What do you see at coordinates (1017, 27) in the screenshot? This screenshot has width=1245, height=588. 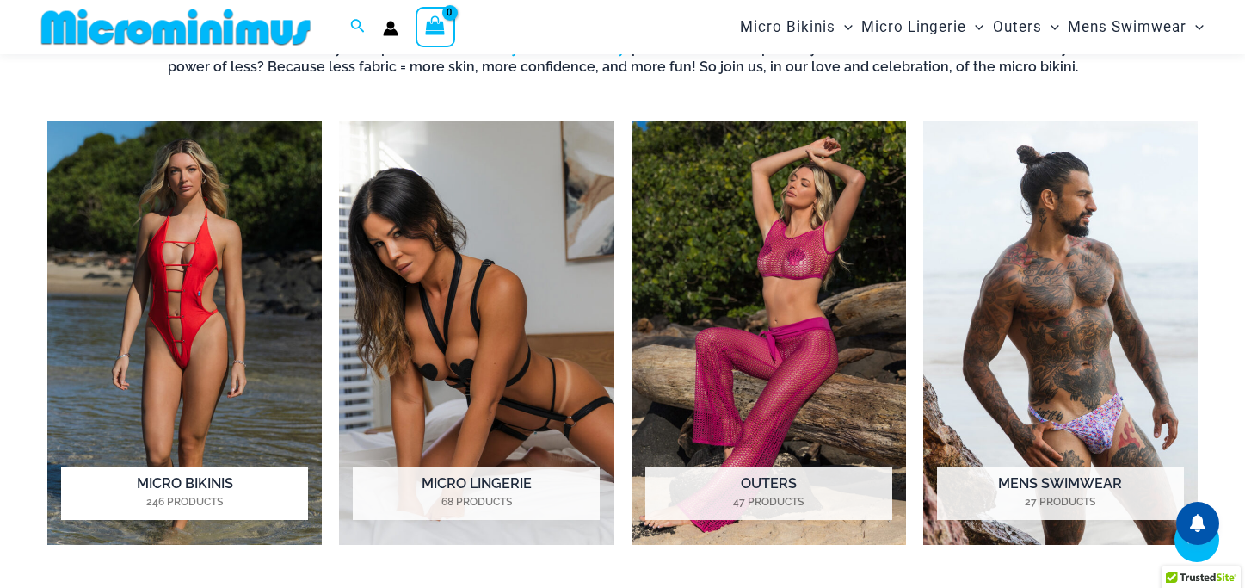 I see `span: Outers` at bounding box center [1017, 27].